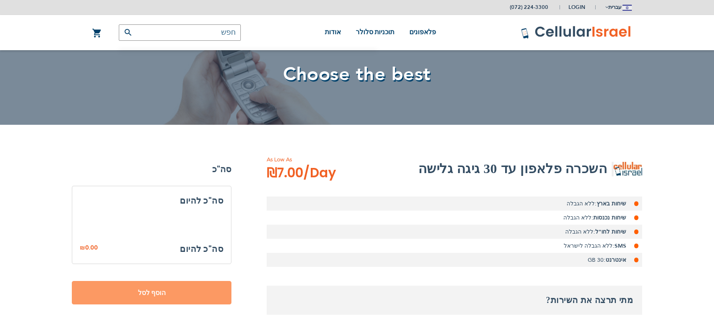  What do you see at coordinates (617, 7) in the screenshot?
I see `button: עברית` at bounding box center [617, 7].